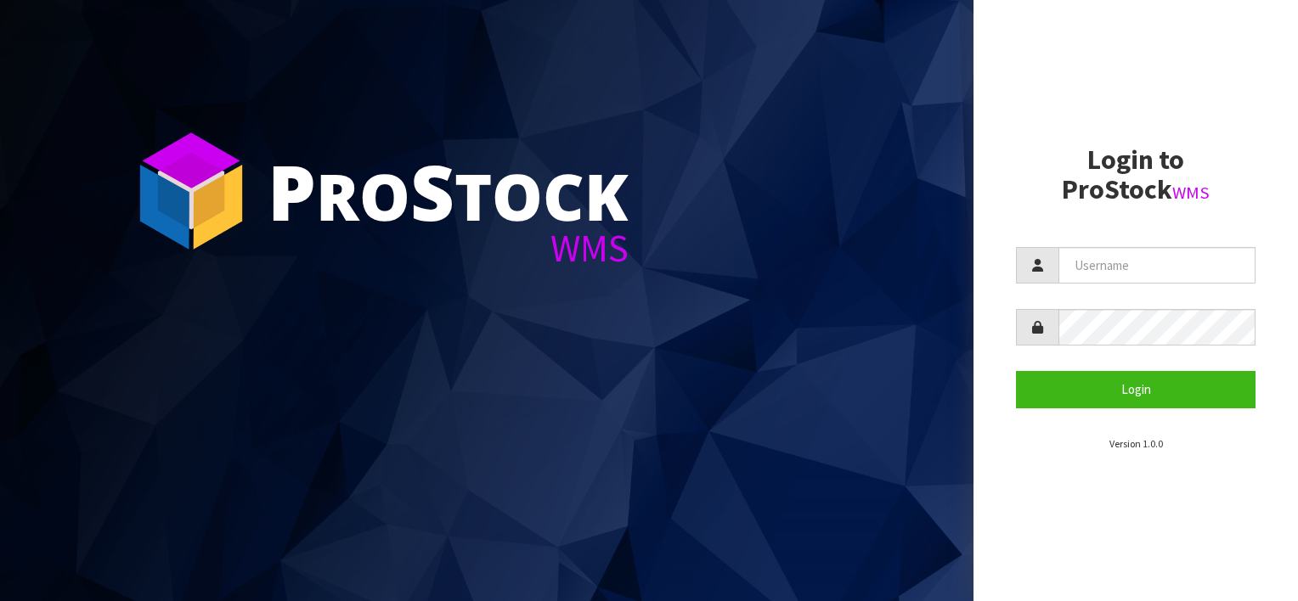 Image resolution: width=1298 pixels, height=601 pixels. What do you see at coordinates (1136, 389) in the screenshot?
I see `button: Login` at bounding box center [1136, 389].